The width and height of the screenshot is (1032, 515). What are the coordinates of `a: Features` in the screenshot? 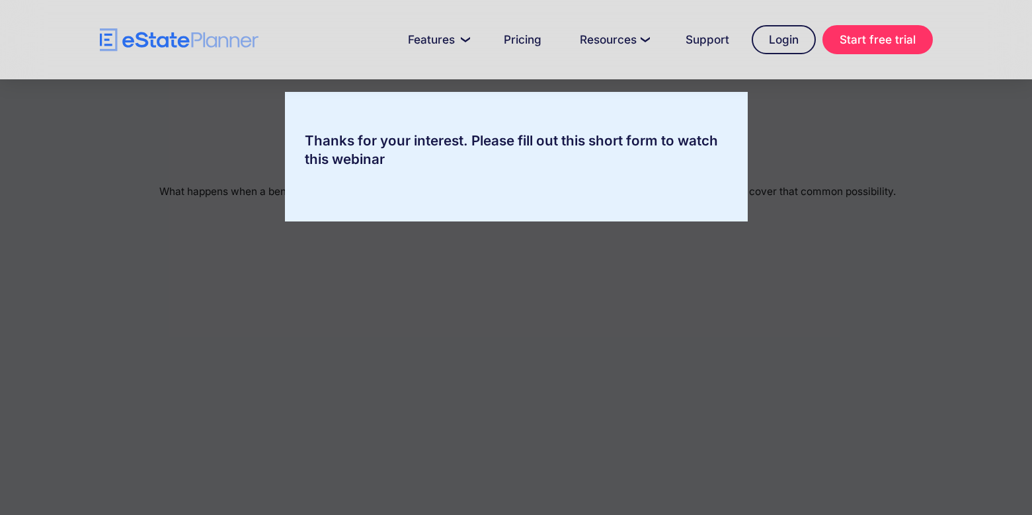 It's located at (436, 40).